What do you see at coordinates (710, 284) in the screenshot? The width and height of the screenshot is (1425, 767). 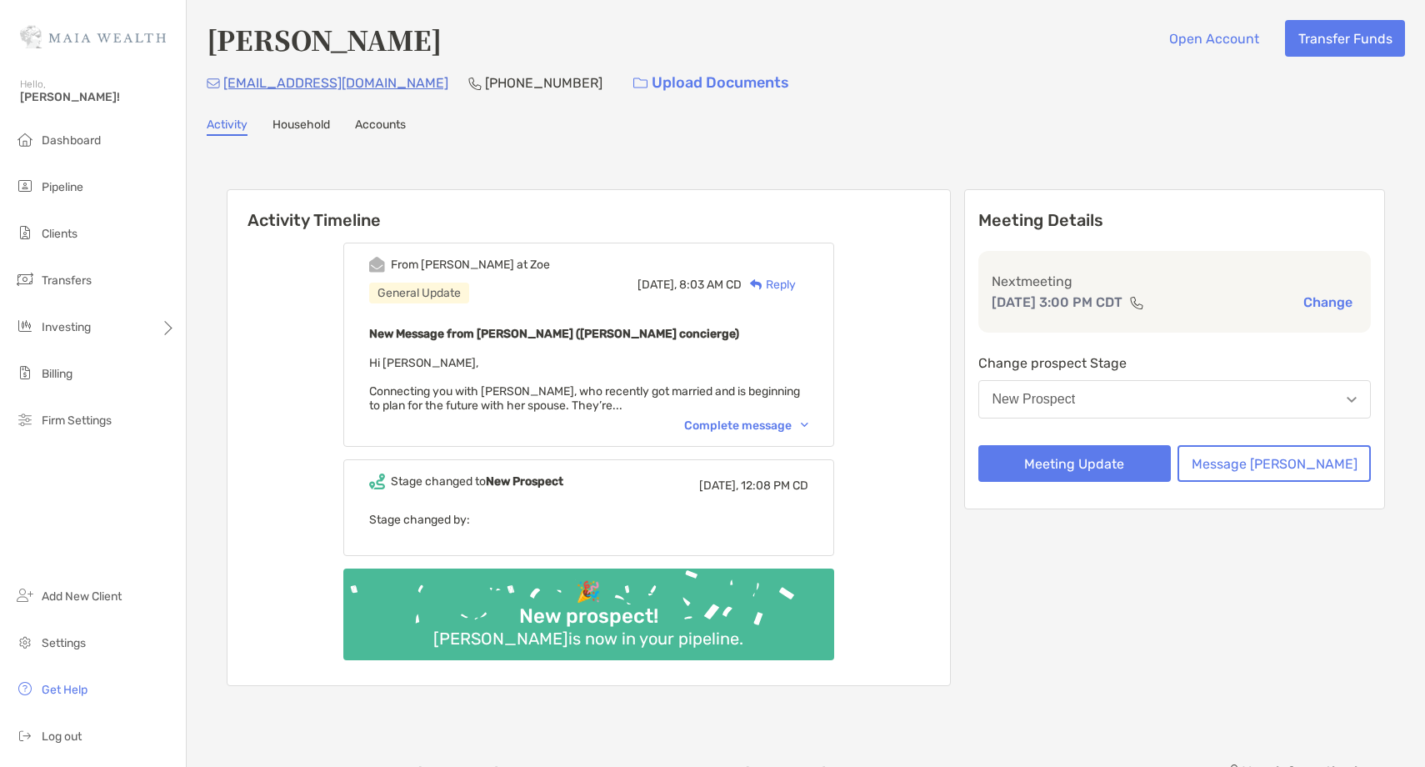 I see `span: 8:03 AM CD` at bounding box center [710, 284].